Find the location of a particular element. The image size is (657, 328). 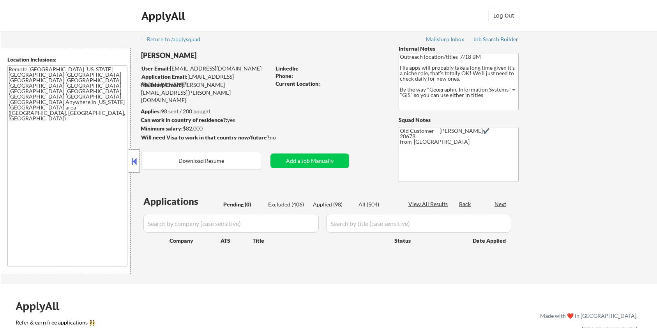

strong: Mailslurp Email: is located at coordinates (161, 85).